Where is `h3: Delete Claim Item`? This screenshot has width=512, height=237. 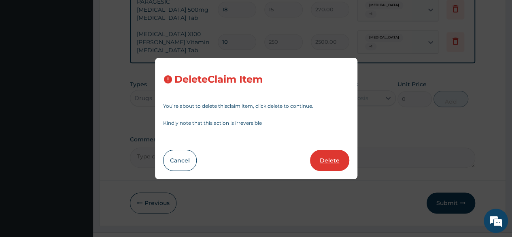
h3: Delete Claim Item is located at coordinates (219, 79).